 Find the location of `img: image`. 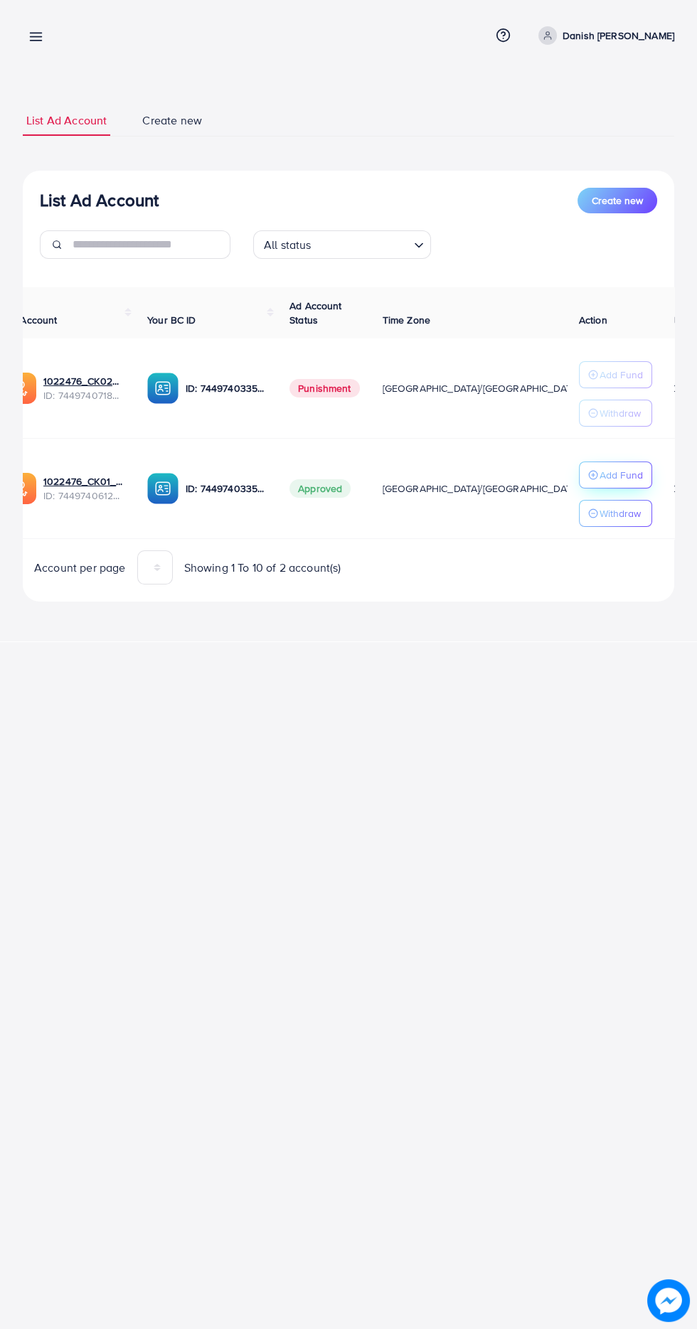

img: image is located at coordinates (669, 1301).